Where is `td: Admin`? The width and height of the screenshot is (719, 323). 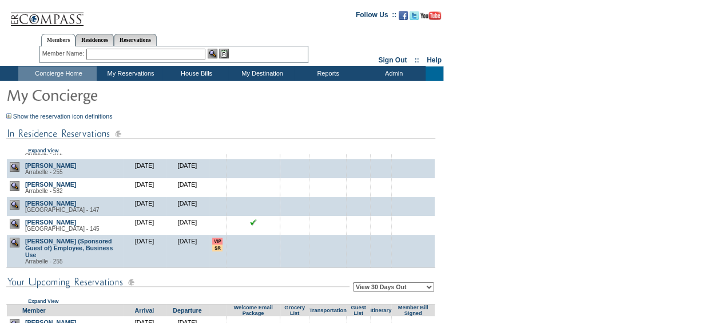 td: Admin is located at coordinates (392, 73).